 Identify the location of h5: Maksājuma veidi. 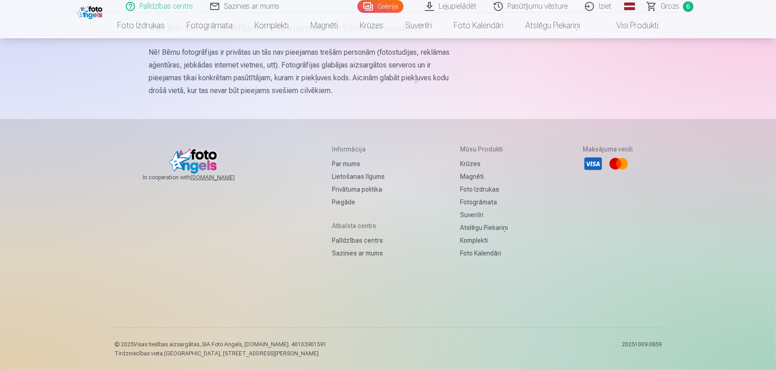
(608, 149).